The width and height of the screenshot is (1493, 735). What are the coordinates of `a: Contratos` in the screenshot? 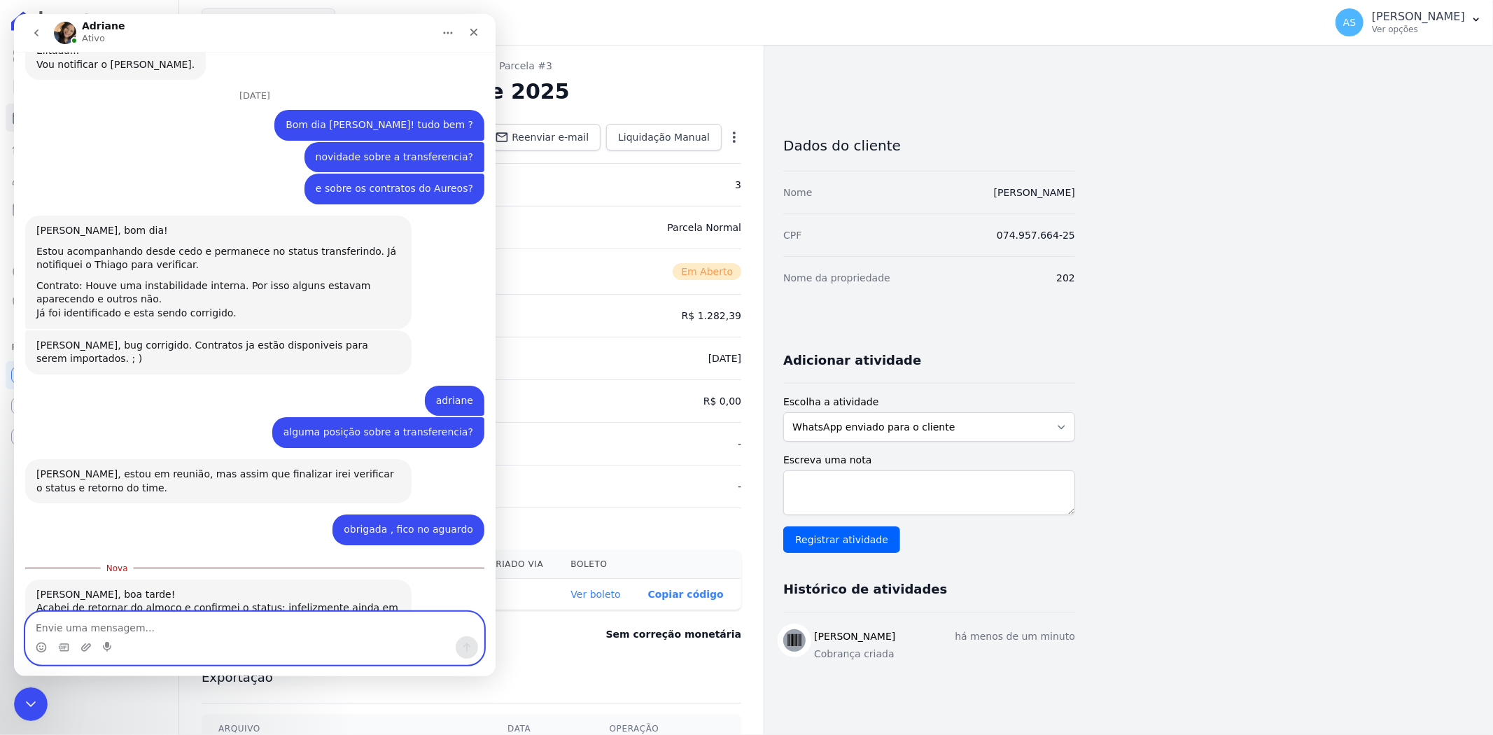 It's located at (89, 87).